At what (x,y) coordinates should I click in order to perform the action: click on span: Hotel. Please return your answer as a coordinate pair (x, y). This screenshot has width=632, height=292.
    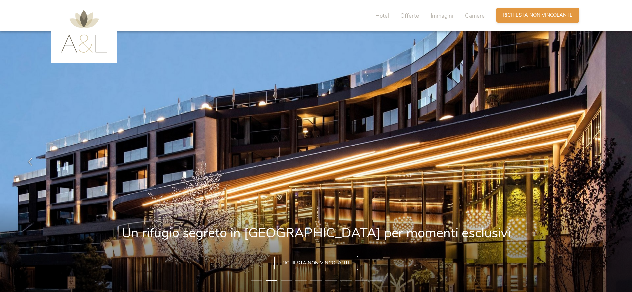
    Looking at the image, I should click on (382, 16).